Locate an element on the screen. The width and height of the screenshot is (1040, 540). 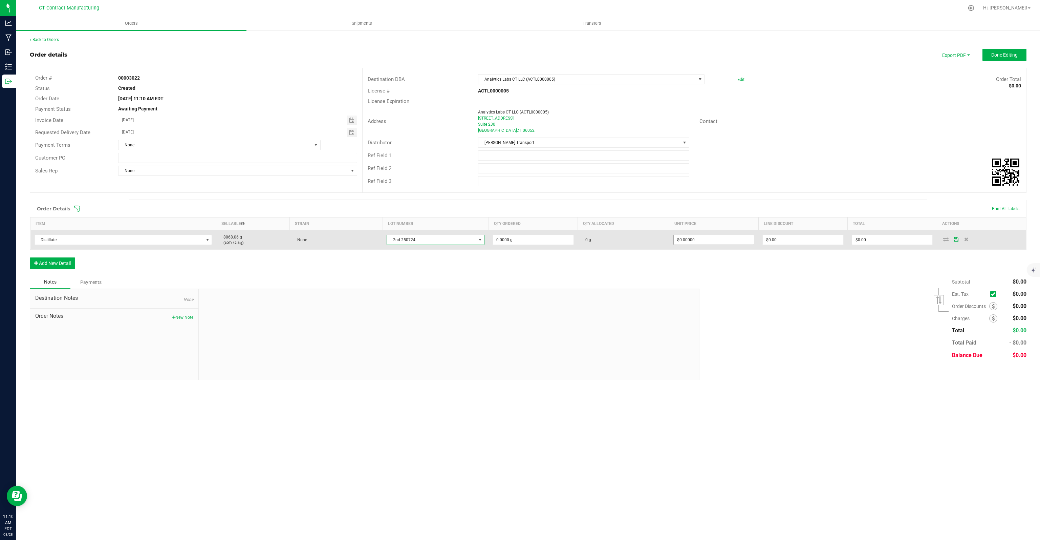
a: Orders is located at coordinates (131, 23).